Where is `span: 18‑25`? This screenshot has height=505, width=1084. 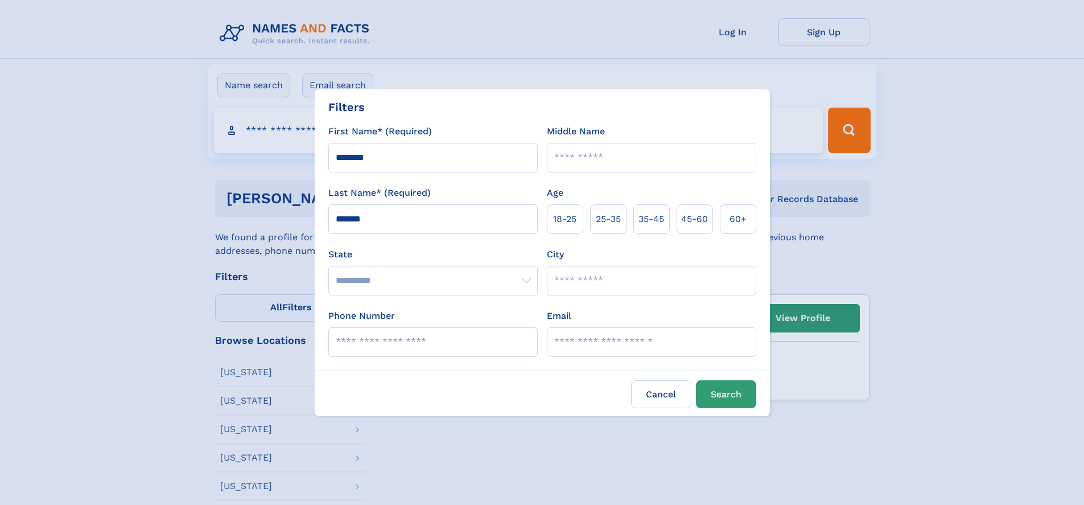
span: 18‑25 is located at coordinates (564, 219).